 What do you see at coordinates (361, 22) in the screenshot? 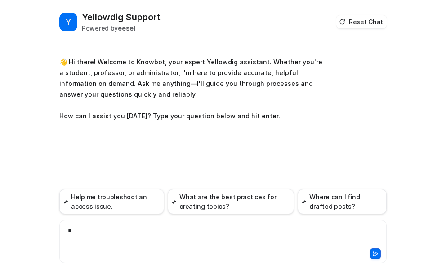
I see `button: Reset Chat` at bounding box center [361, 22].